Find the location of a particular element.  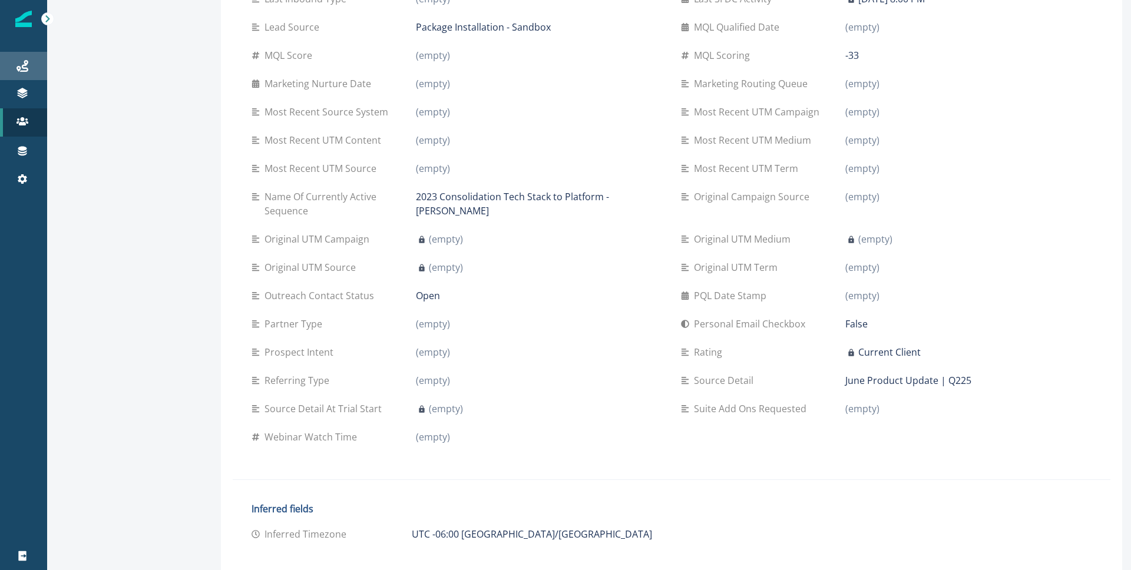

p: Rating is located at coordinates (710, 352).